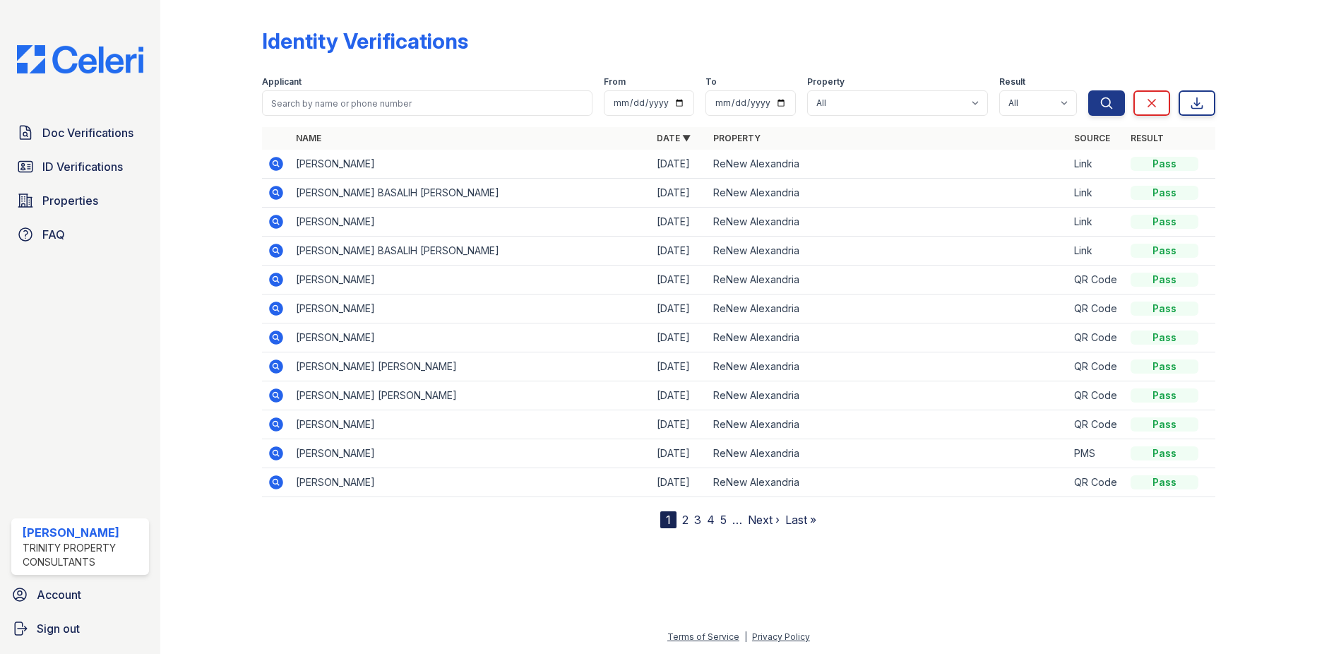  What do you see at coordinates (88, 133) in the screenshot?
I see `span: Doc Verifications` at bounding box center [88, 133].